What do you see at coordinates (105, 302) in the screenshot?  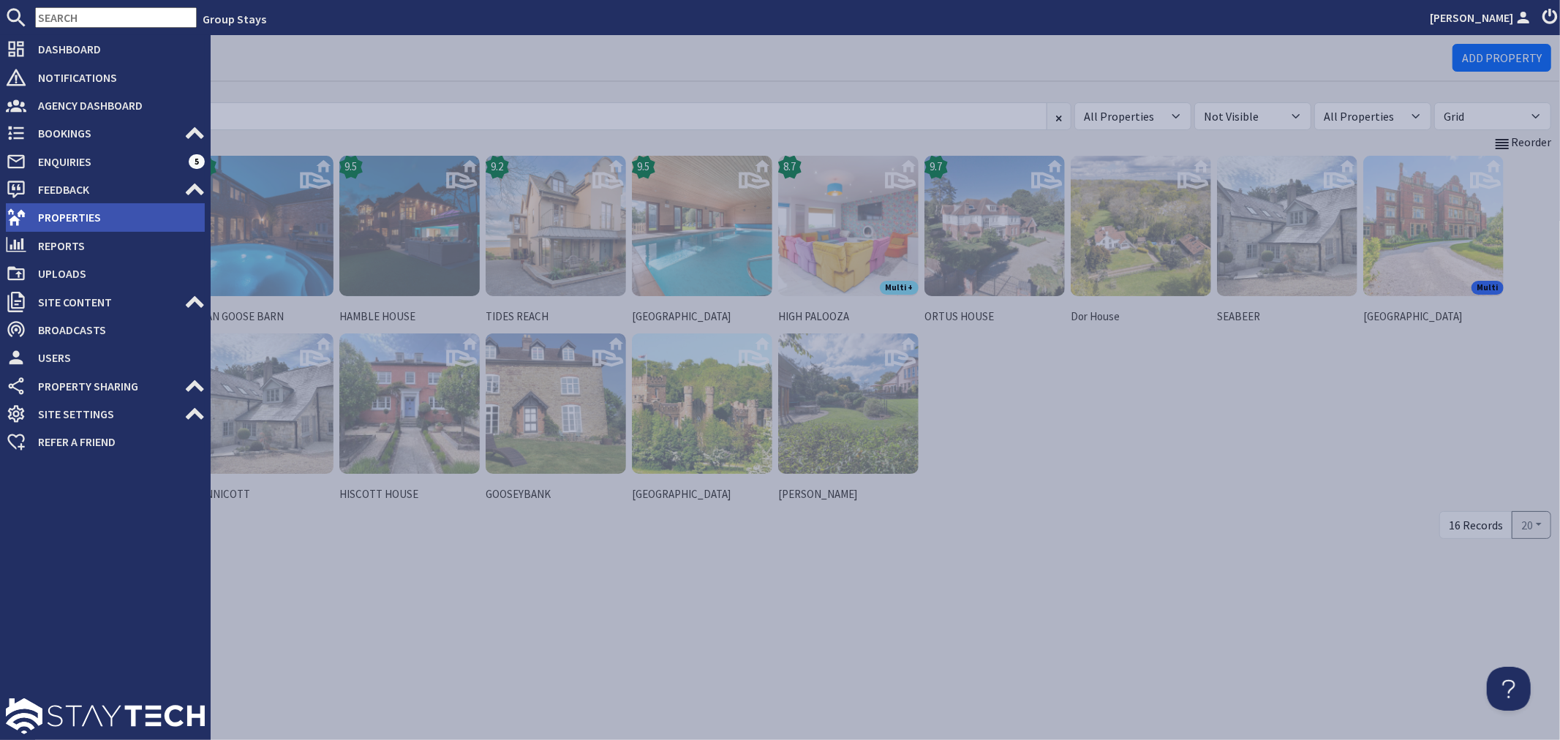 I see `a: Site Content` at bounding box center [105, 302].